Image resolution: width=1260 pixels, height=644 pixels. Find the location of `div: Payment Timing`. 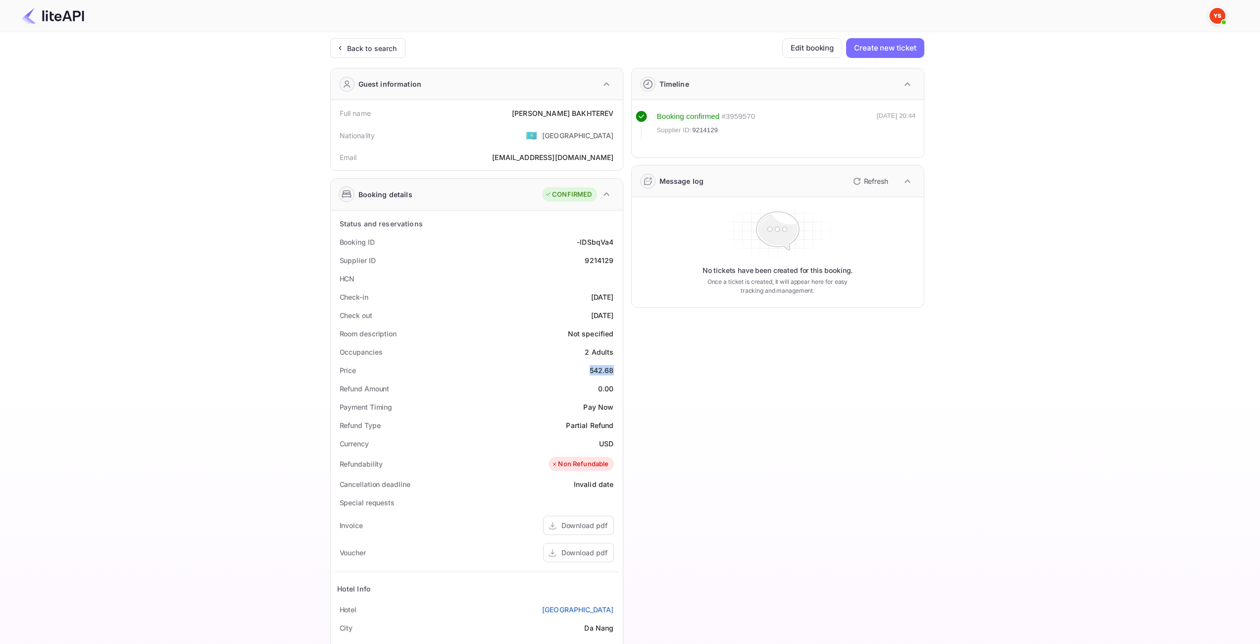

div: Payment Timing is located at coordinates (366, 406).